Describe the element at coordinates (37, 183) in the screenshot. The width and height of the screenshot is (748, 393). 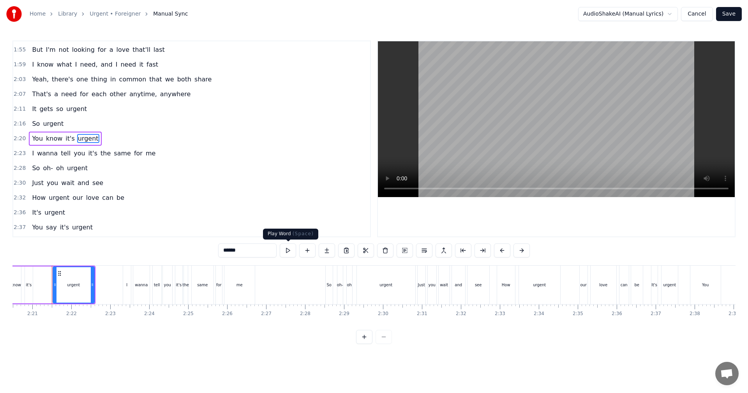
I see `span: Just` at that location.